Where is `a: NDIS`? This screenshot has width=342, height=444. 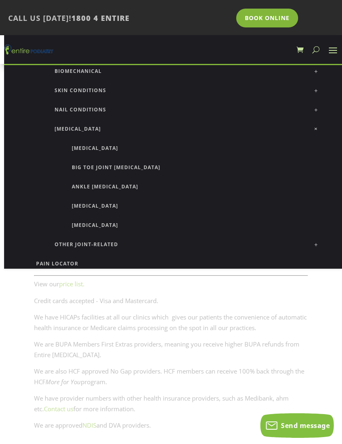
a: NDIS is located at coordinates (89, 426).